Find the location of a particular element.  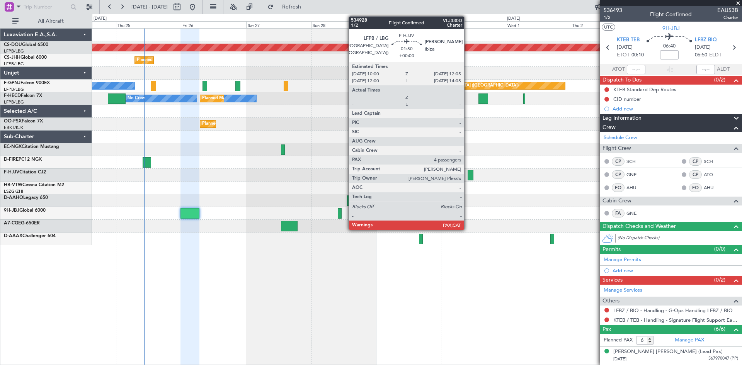

a: D-AAAXChallenger 604 is located at coordinates (30, 236).